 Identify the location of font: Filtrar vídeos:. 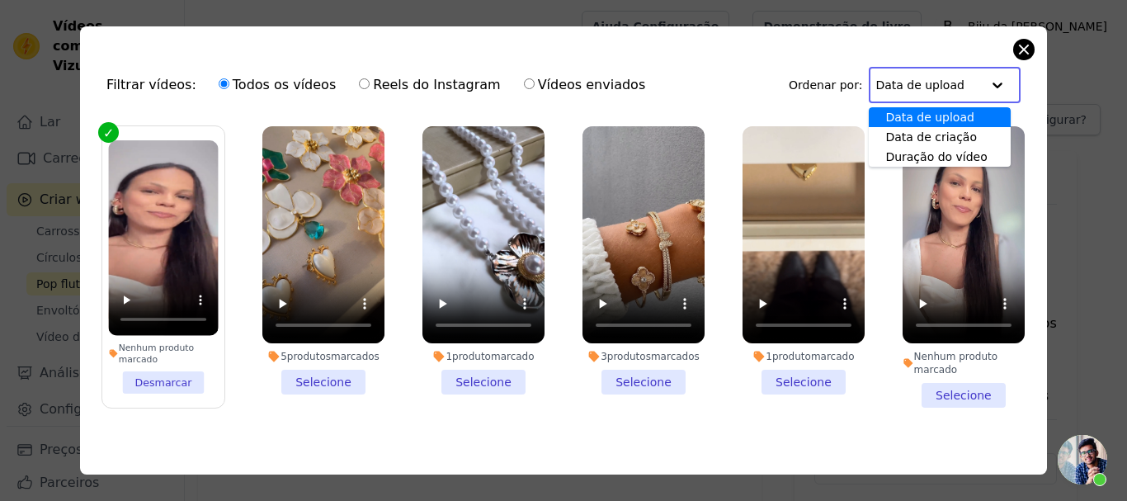
(151, 84).